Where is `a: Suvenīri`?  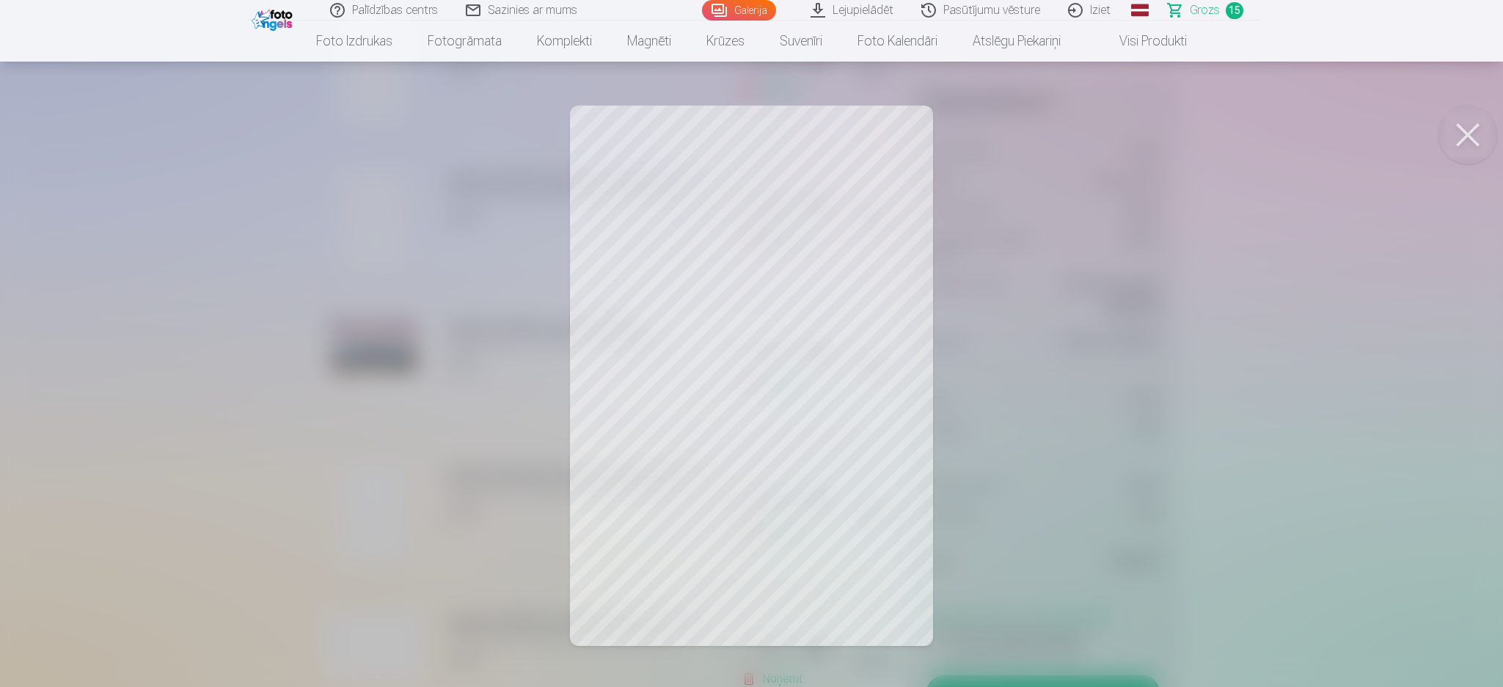
a: Suvenīri is located at coordinates (801, 41).